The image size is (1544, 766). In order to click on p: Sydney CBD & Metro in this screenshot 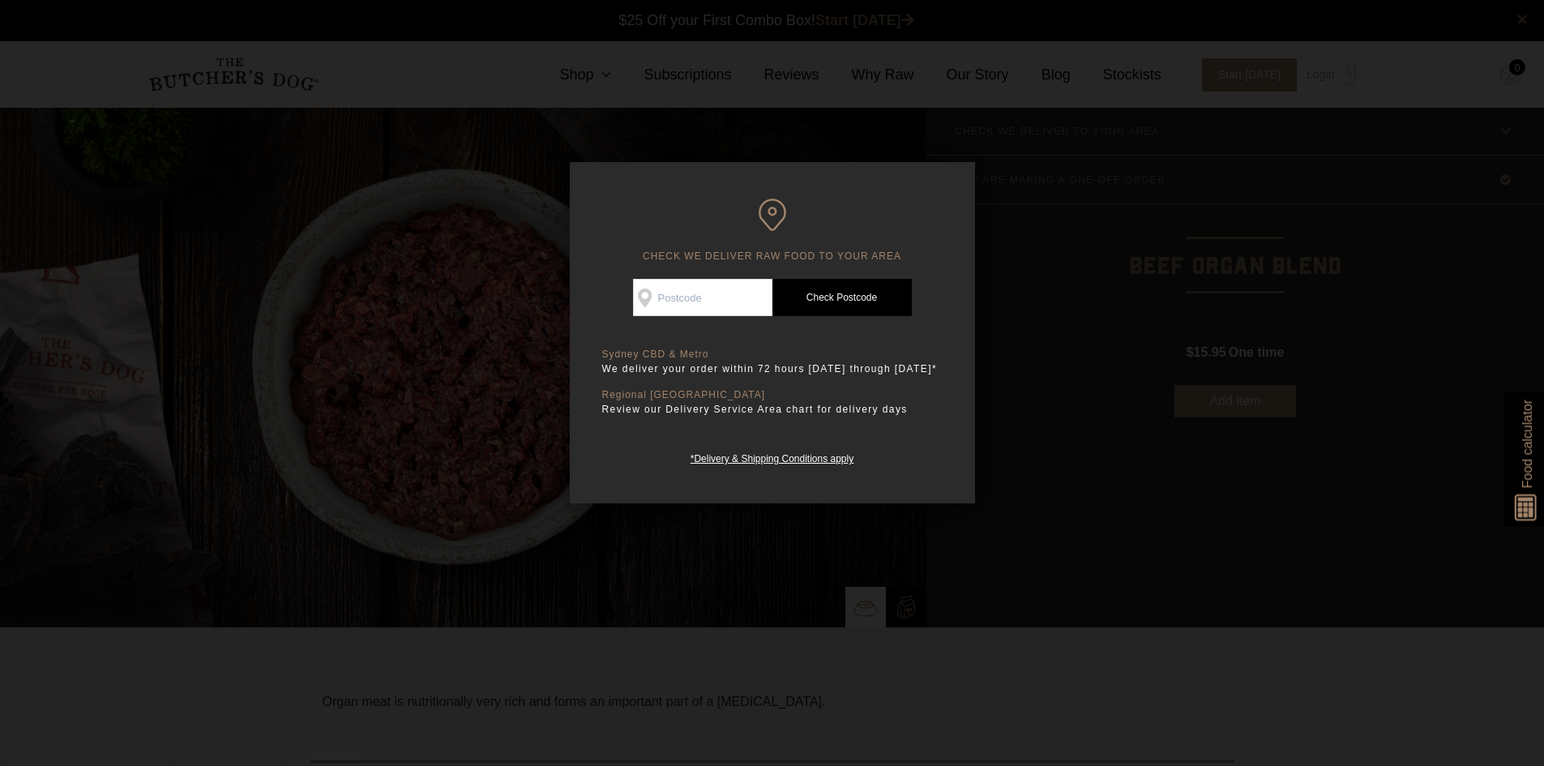, I will do `click(772, 354)`.